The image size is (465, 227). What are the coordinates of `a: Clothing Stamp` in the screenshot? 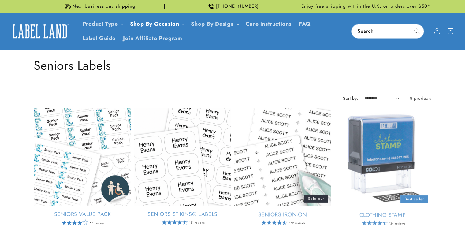 It's located at (383, 214).